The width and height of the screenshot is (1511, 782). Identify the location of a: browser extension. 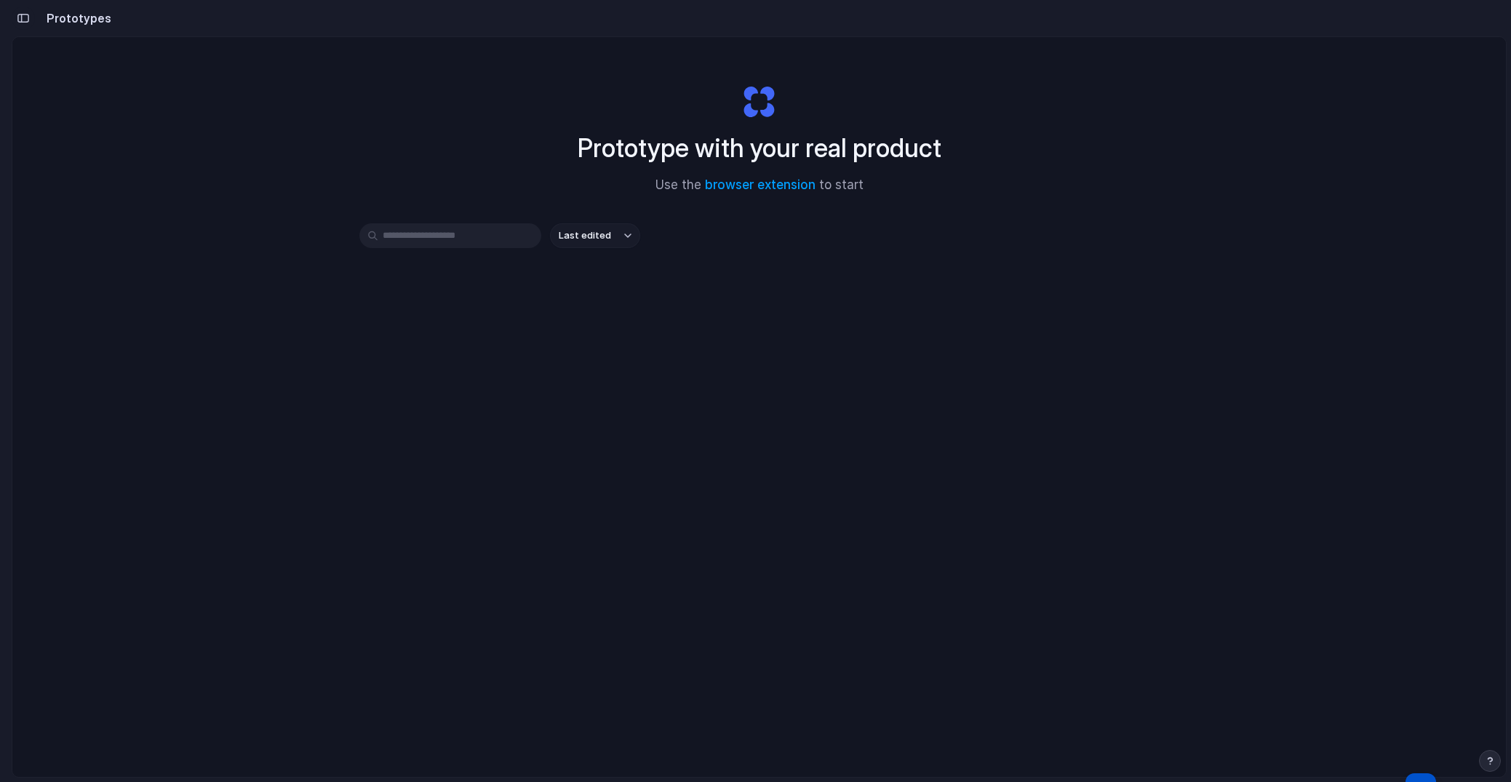
(760, 185).